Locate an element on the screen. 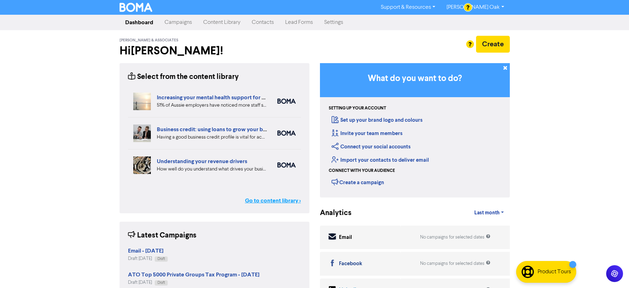  a: Invite your team members is located at coordinates (367, 134).